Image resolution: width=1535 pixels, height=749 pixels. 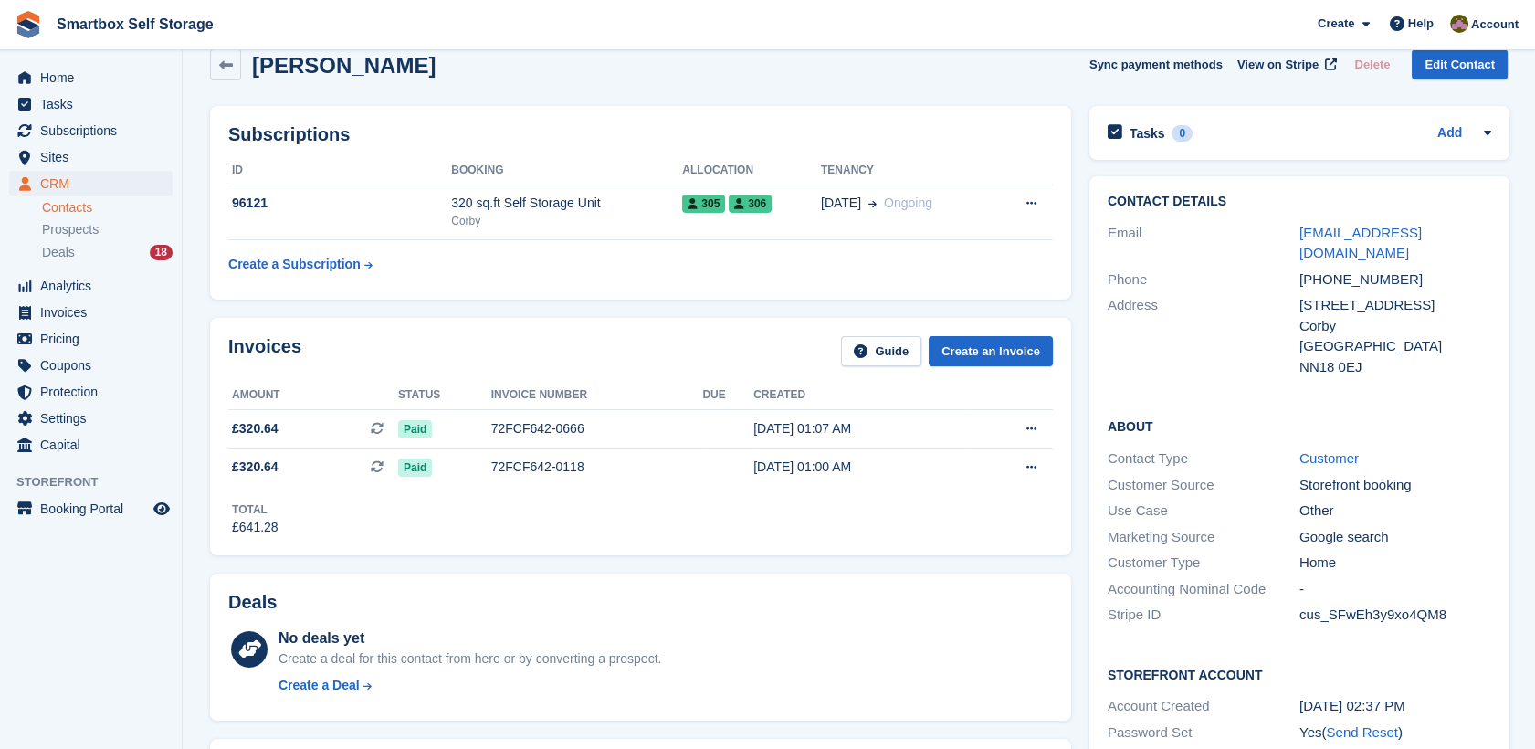 What do you see at coordinates (469, 685) in the screenshot?
I see `a: Create a Deal` at bounding box center [469, 685].